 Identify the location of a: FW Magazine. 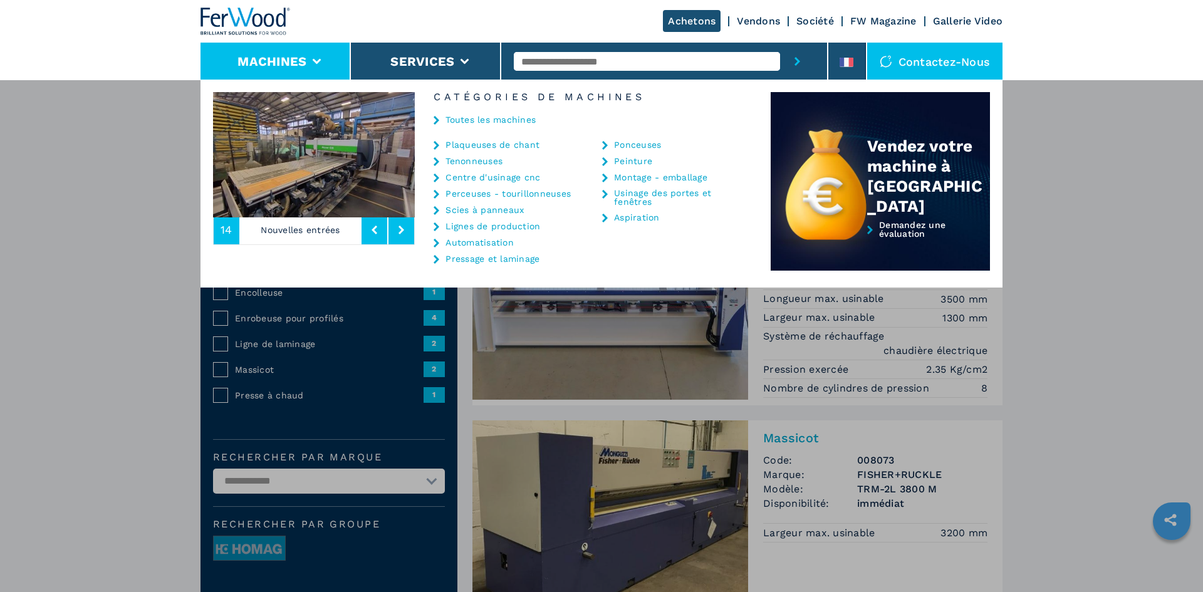
(884, 21).